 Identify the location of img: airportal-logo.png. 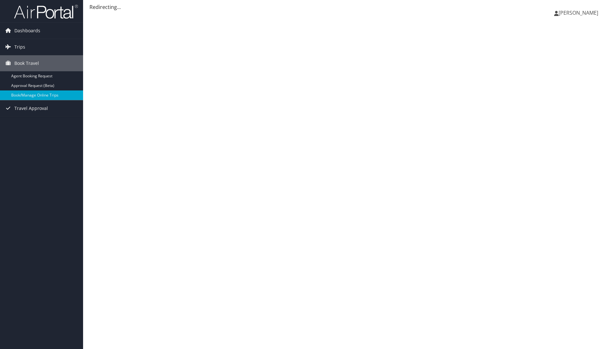
(46, 12).